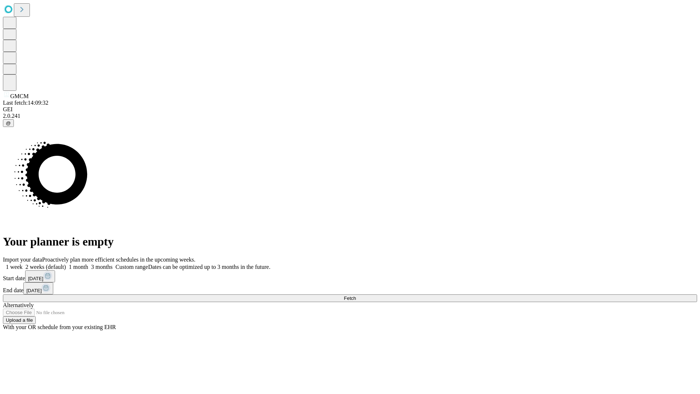 The height and width of the screenshot is (394, 700). Describe the element at coordinates (46, 266) in the screenshot. I see `span: 2 weeks (default)` at that location.